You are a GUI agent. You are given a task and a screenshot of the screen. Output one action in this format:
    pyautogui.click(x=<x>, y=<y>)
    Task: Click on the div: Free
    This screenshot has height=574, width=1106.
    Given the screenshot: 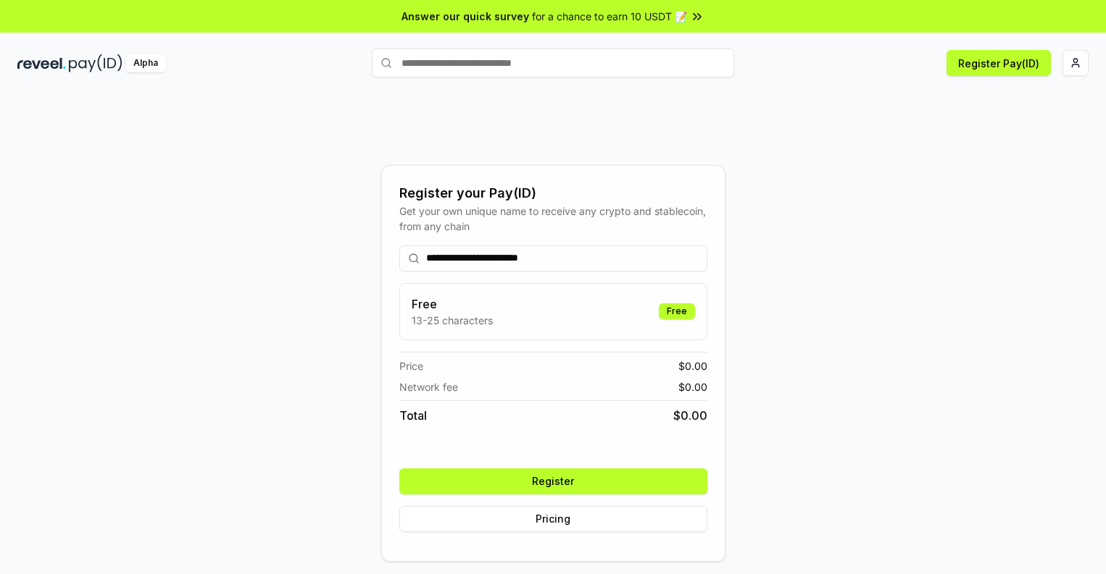 What is the action you would take?
    pyautogui.click(x=677, y=312)
    